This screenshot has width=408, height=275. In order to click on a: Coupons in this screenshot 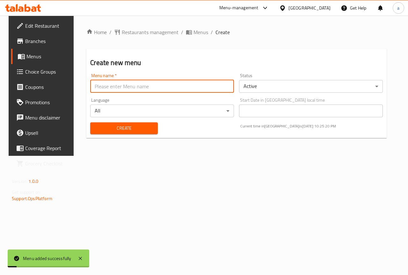, I will do `click(44, 87)`.